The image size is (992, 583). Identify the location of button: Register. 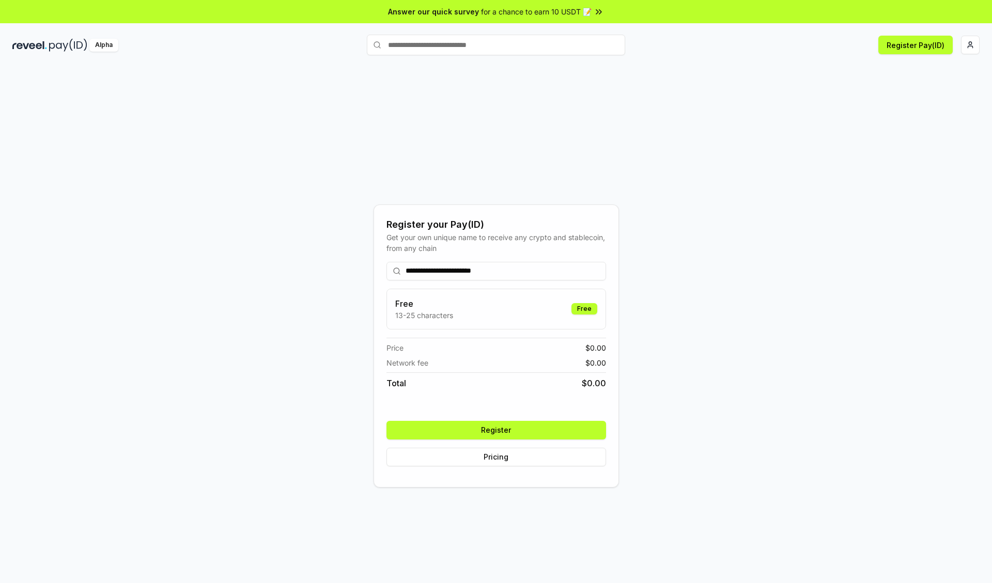
(496, 430).